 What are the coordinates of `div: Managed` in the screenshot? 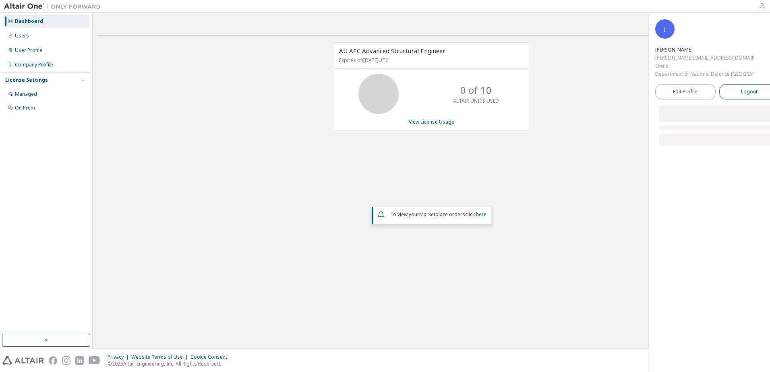 It's located at (26, 94).